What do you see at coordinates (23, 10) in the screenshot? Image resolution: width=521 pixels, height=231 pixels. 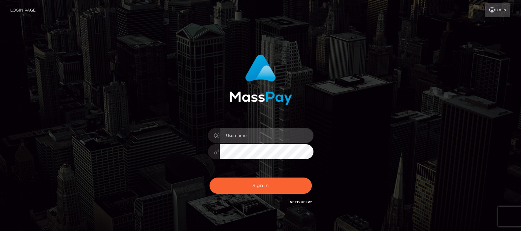 I see `a: Login Page` at bounding box center [23, 10].